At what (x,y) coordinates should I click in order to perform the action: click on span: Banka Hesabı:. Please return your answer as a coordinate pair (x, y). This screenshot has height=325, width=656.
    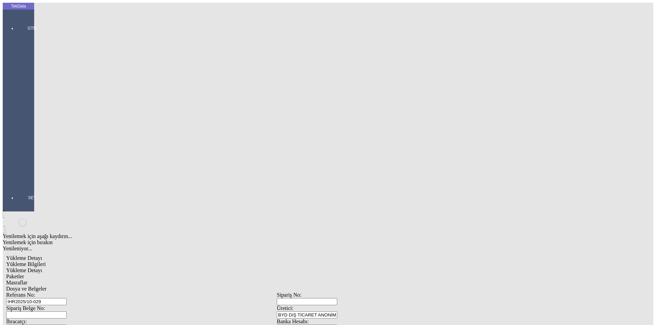
    Looking at the image, I should click on (293, 322).